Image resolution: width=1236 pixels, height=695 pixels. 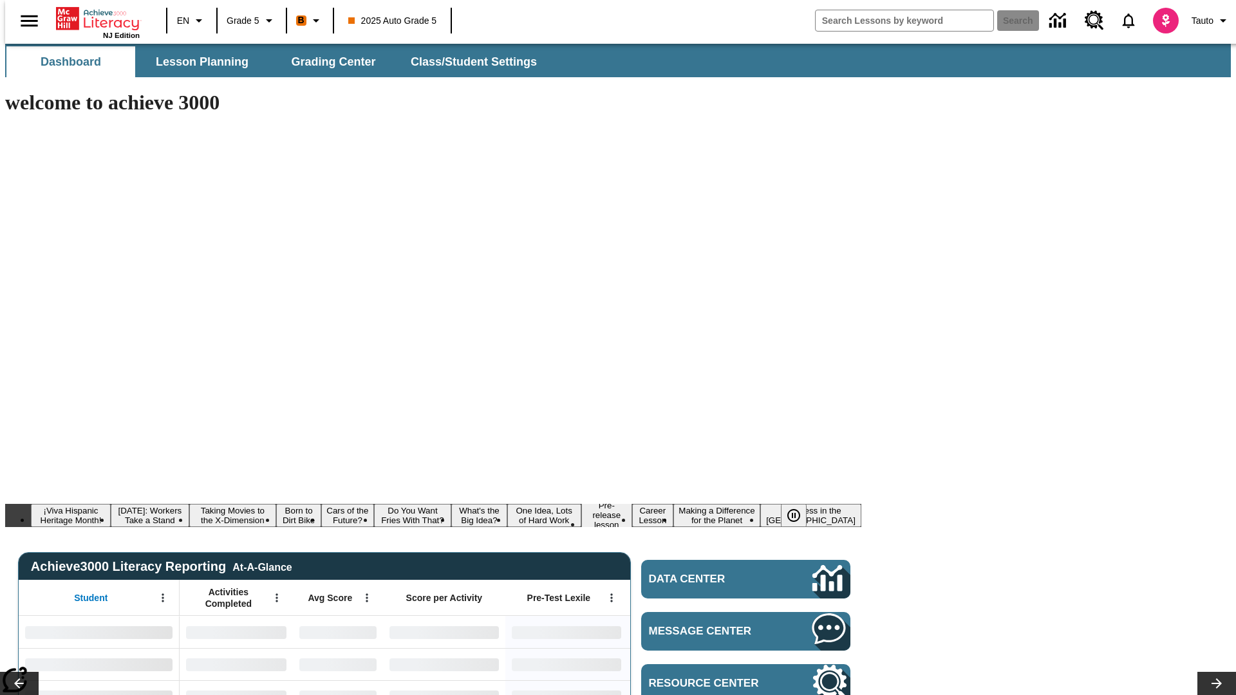 I want to click on div: Home, so click(x=98, y=22).